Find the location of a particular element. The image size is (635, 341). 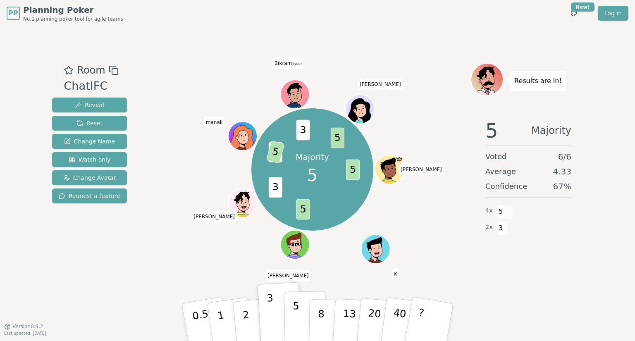

span: No.1 planning poker tool for agile teams is located at coordinates (73, 19).